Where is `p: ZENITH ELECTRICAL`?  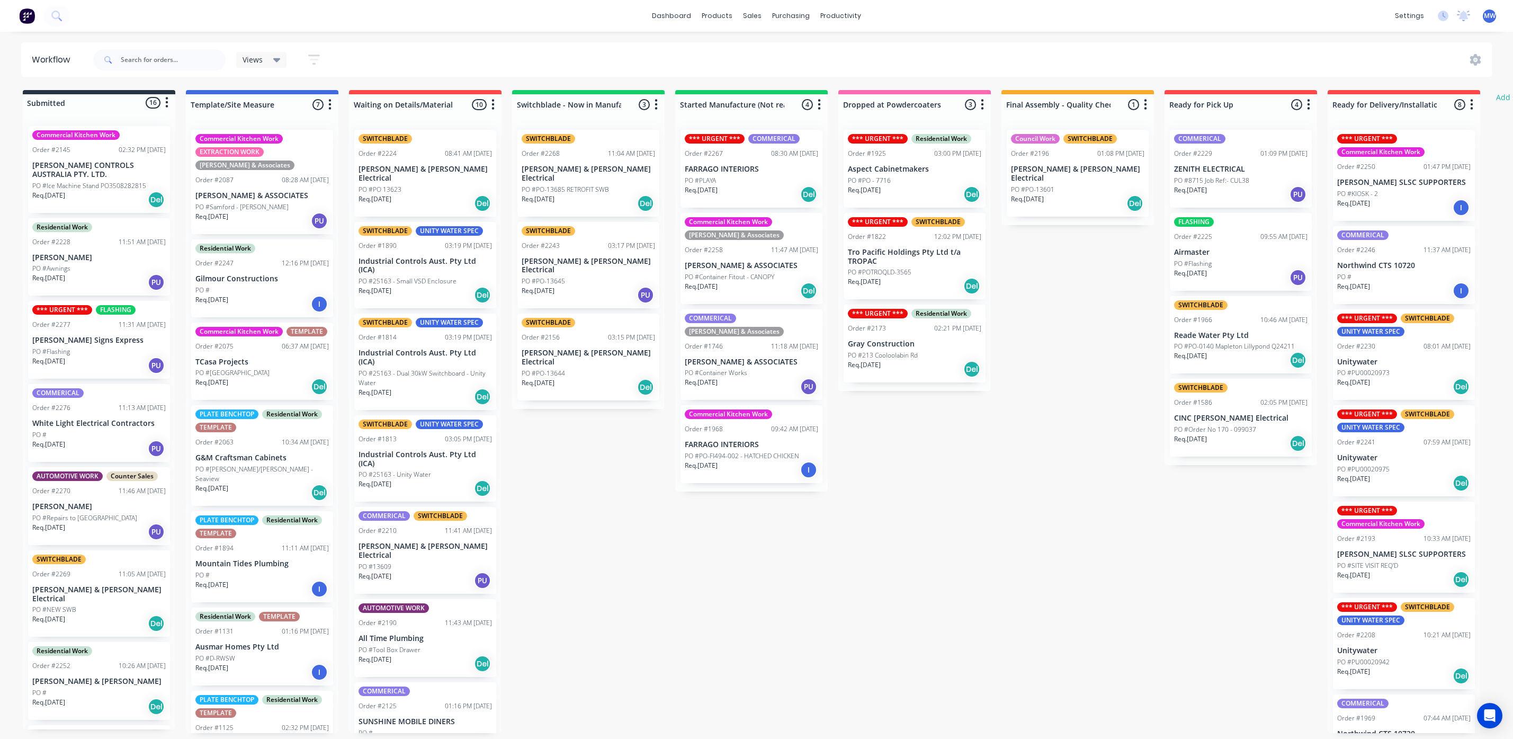 p: ZENITH ELECTRICAL is located at coordinates (1241, 169).